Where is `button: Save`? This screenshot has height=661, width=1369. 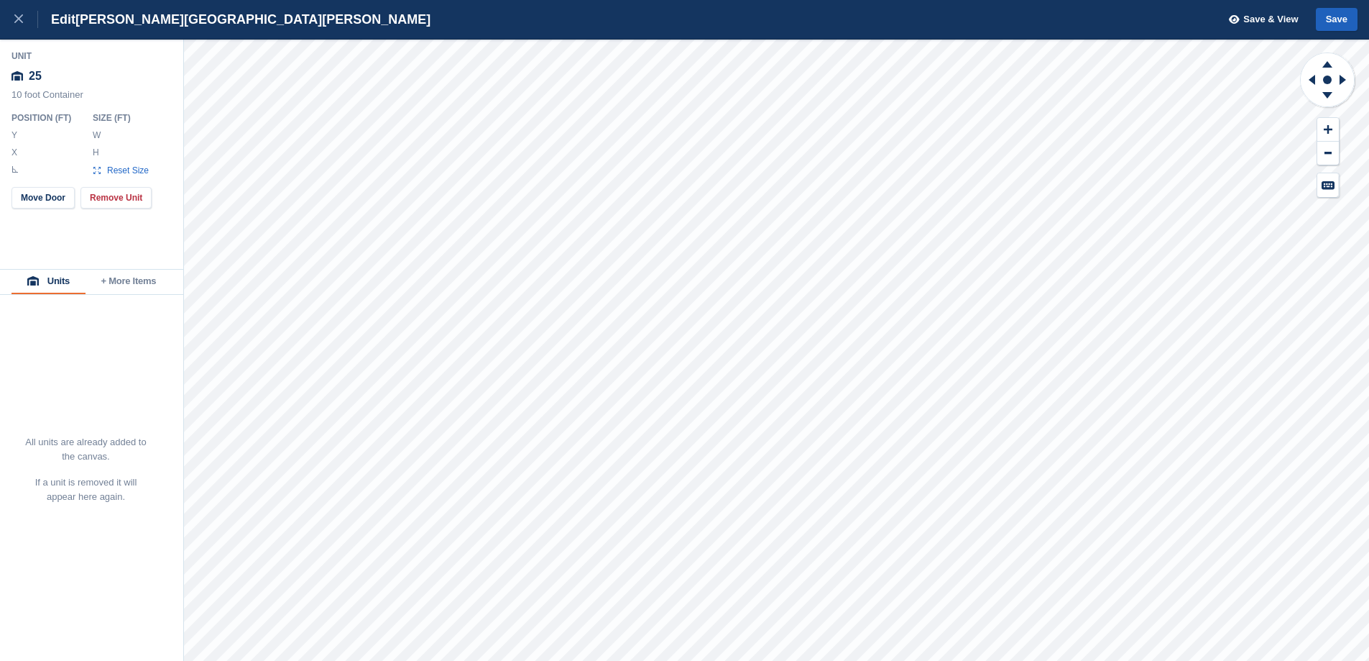 button: Save is located at coordinates (1337, 19).